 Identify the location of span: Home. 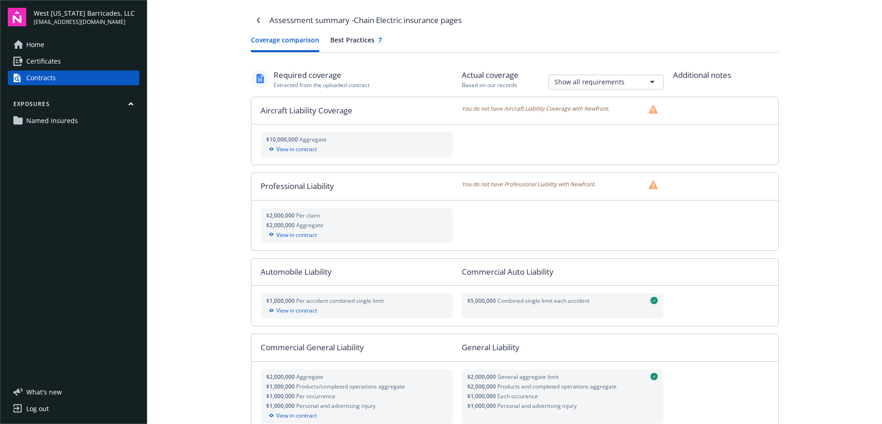
(35, 45).